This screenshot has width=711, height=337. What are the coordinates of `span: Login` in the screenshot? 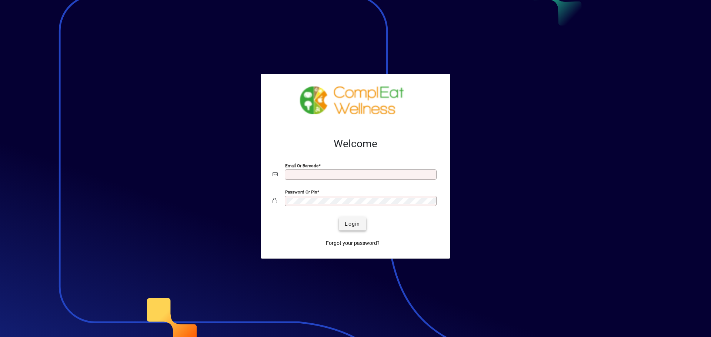 It's located at (352, 224).